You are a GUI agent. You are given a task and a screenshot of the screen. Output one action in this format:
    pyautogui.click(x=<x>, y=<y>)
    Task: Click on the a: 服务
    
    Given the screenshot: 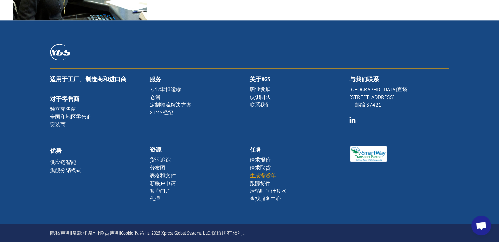 What is the action you would take?
    pyautogui.click(x=155, y=79)
    